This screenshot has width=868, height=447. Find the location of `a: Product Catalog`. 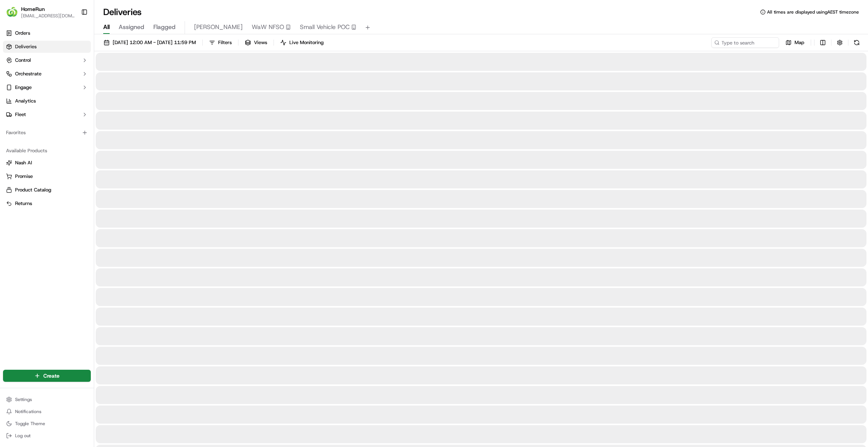

a: Product Catalog is located at coordinates (47, 190).